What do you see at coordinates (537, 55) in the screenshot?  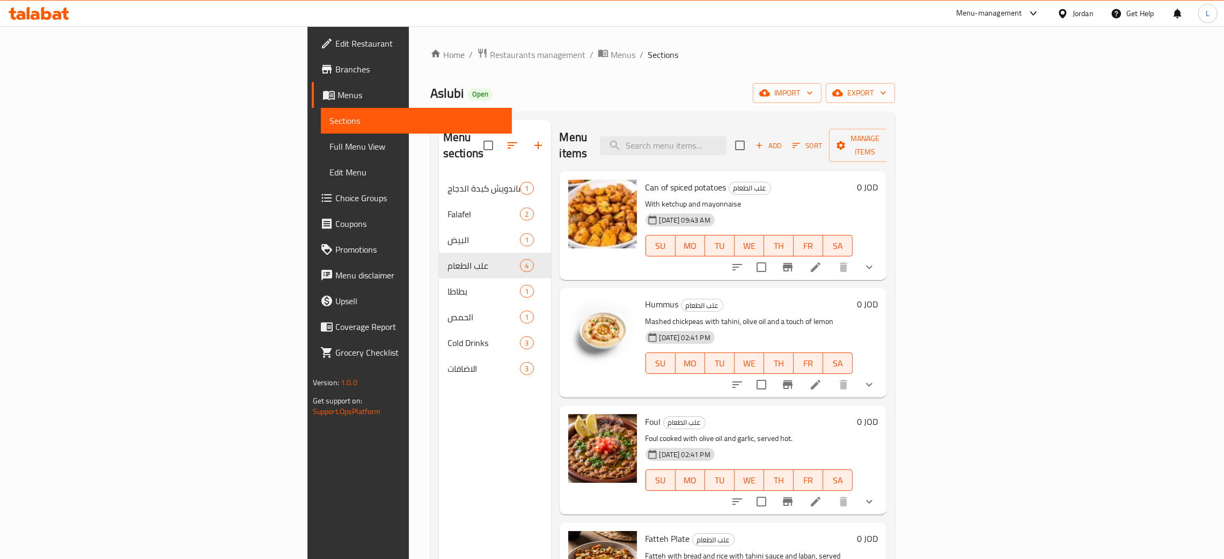 I see `span: Restaurants management` at bounding box center [537, 55].